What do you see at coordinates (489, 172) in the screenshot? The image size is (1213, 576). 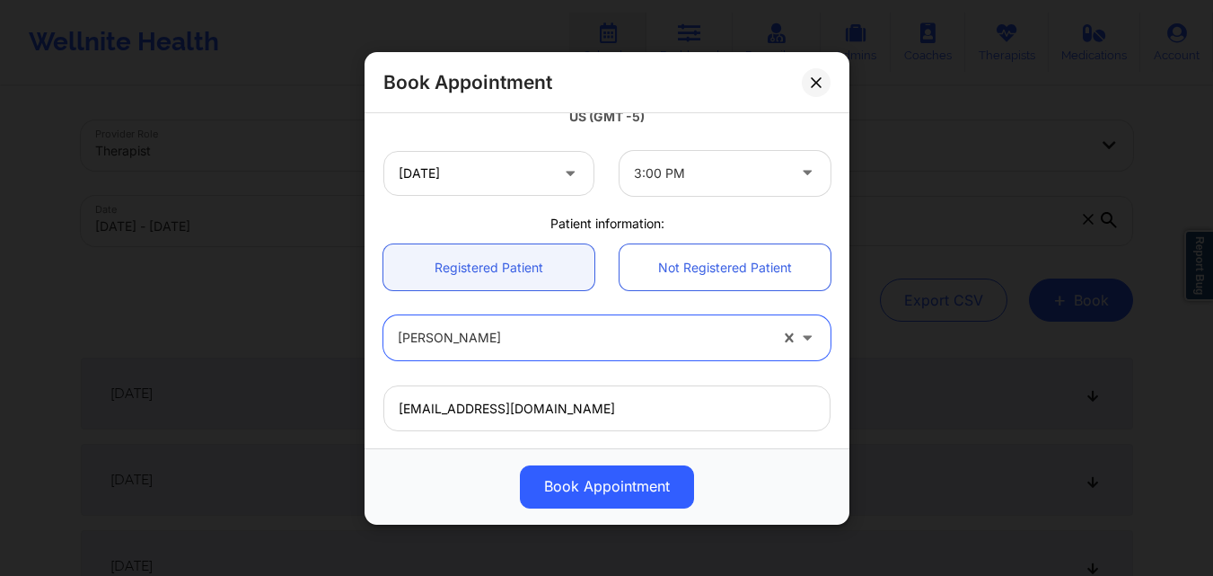 I see `input: MM/DD/YYYY` at bounding box center [489, 172].